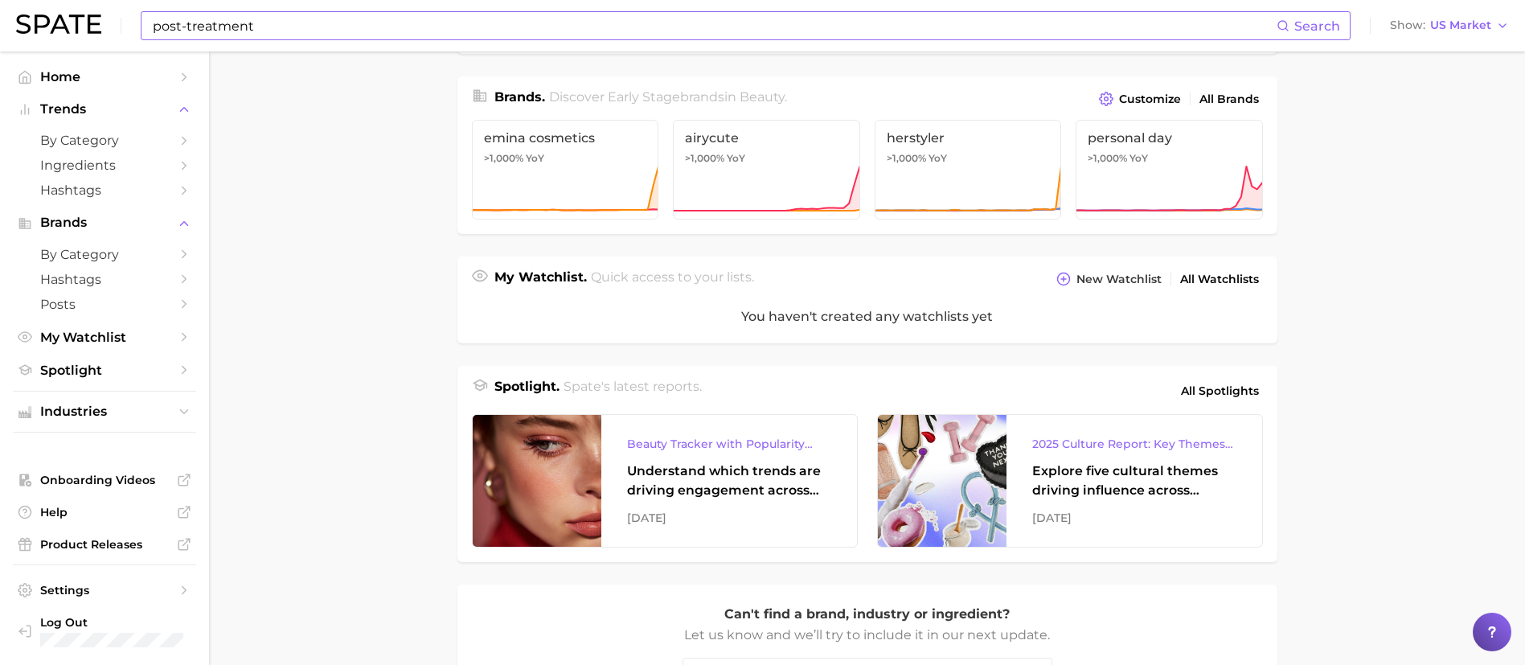  I want to click on span: Show, so click(1408, 25).